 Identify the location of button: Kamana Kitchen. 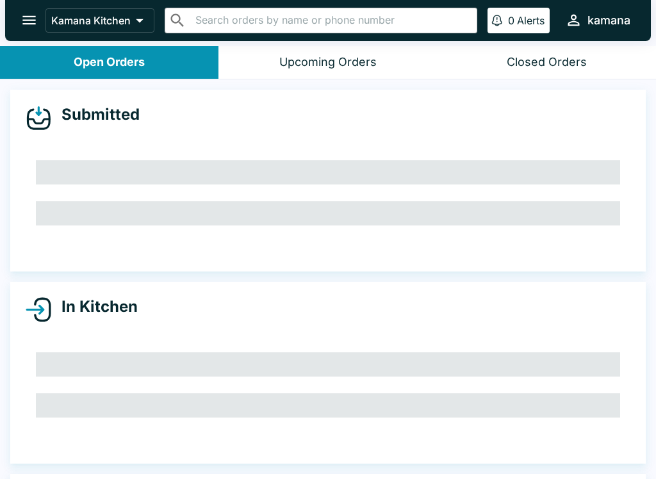
(100, 20).